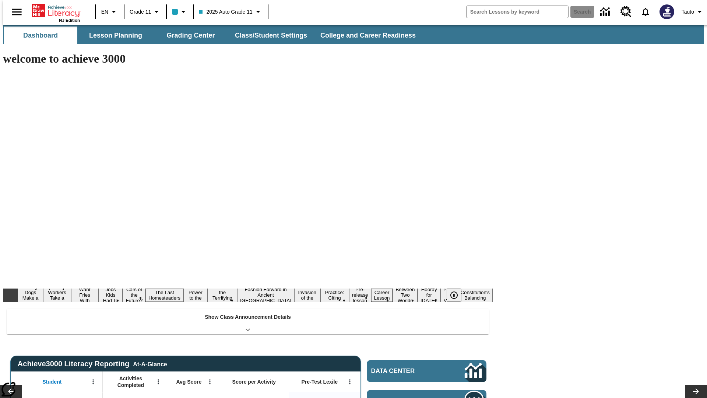  Describe the element at coordinates (57, 295) in the screenshot. I see `button: Slide 2 Labor Day: Workers Take a Stand` at that location.